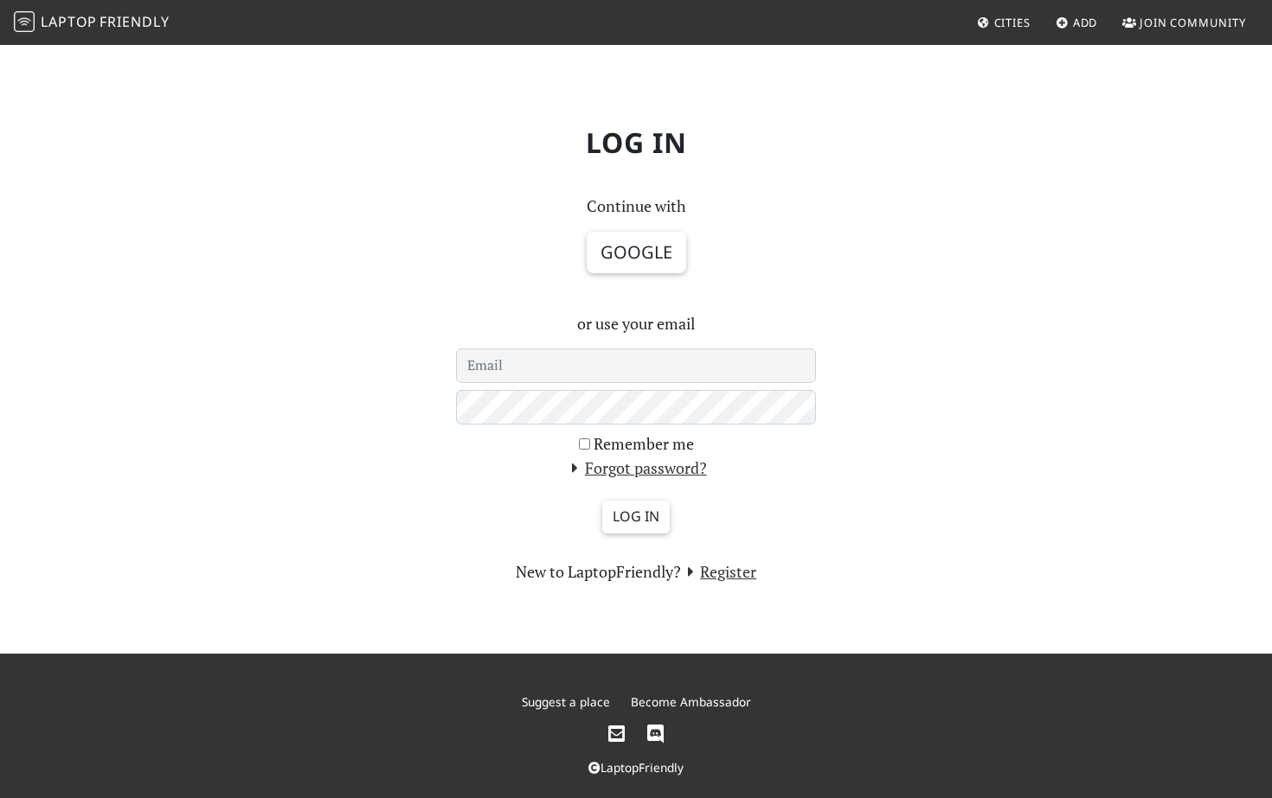 The image size is (1272, 798). Describe the element at coordinates (636, 572) in the screenshot. I see `section: New to LaptopFriendly?` at that location.